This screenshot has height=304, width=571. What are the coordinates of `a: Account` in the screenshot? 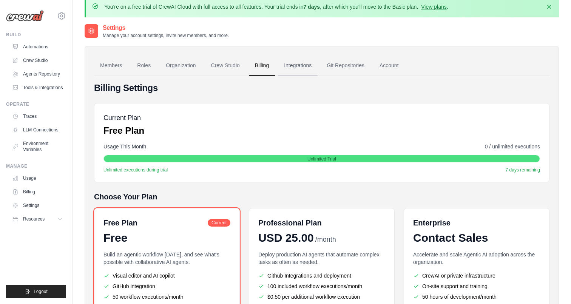 It's located at (389, 66).